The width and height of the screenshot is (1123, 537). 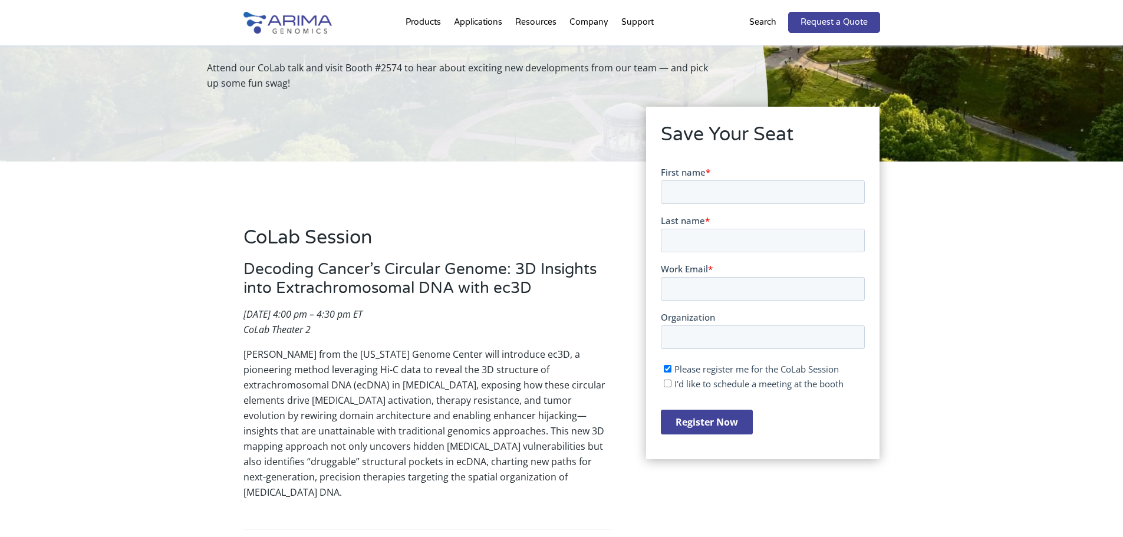 I want to click on h2: Save Your Seat, so click(x=762, y=139).